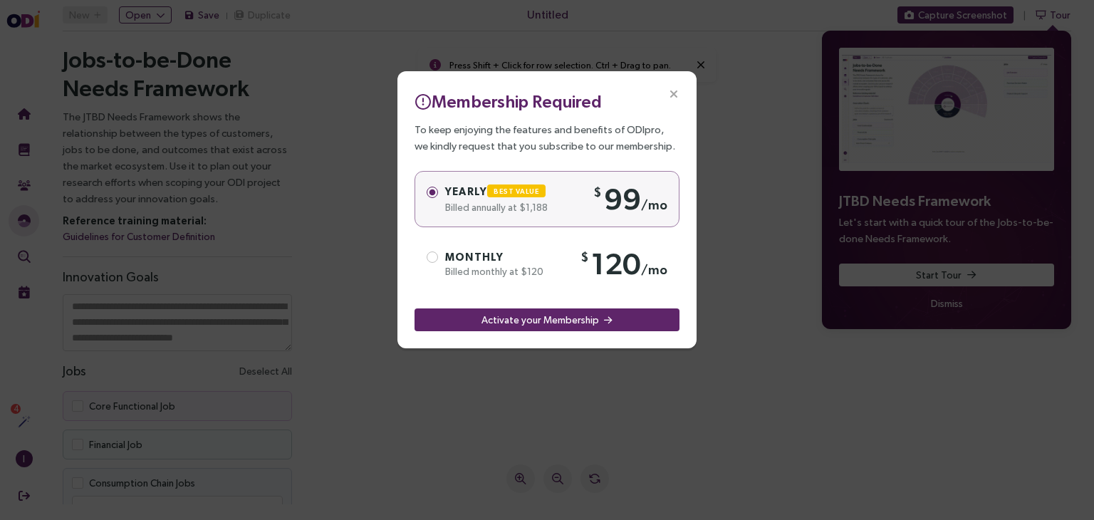  I want to click on div: 120, so click(624, 264).